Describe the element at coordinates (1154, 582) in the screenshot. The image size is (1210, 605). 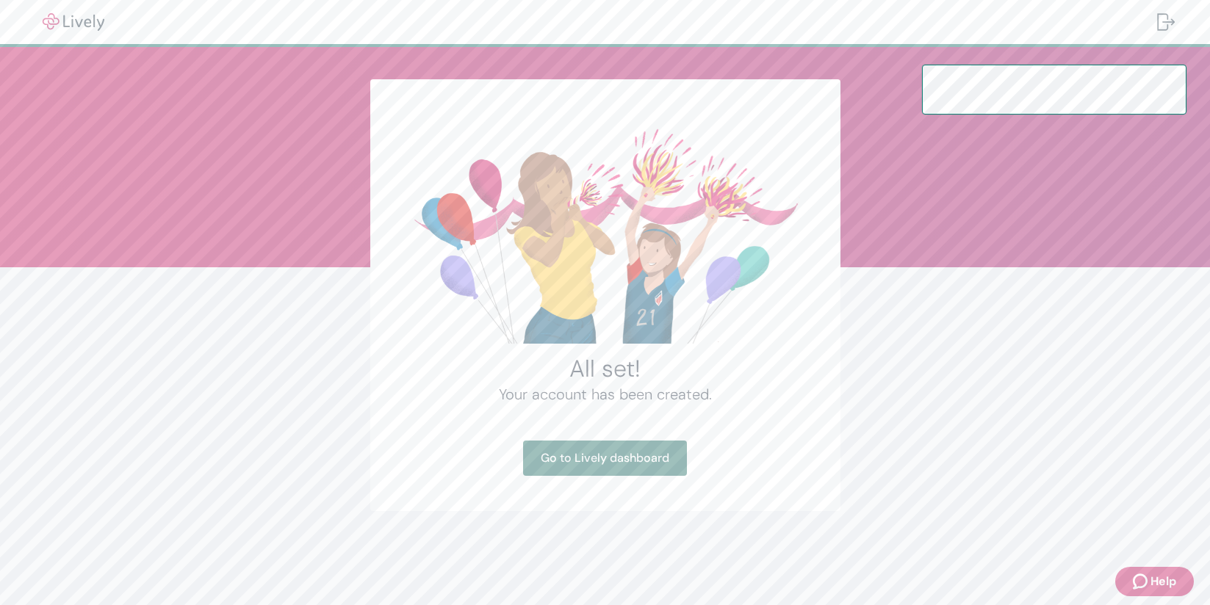
I see `button: Zendesk support iconHelp` at that location.